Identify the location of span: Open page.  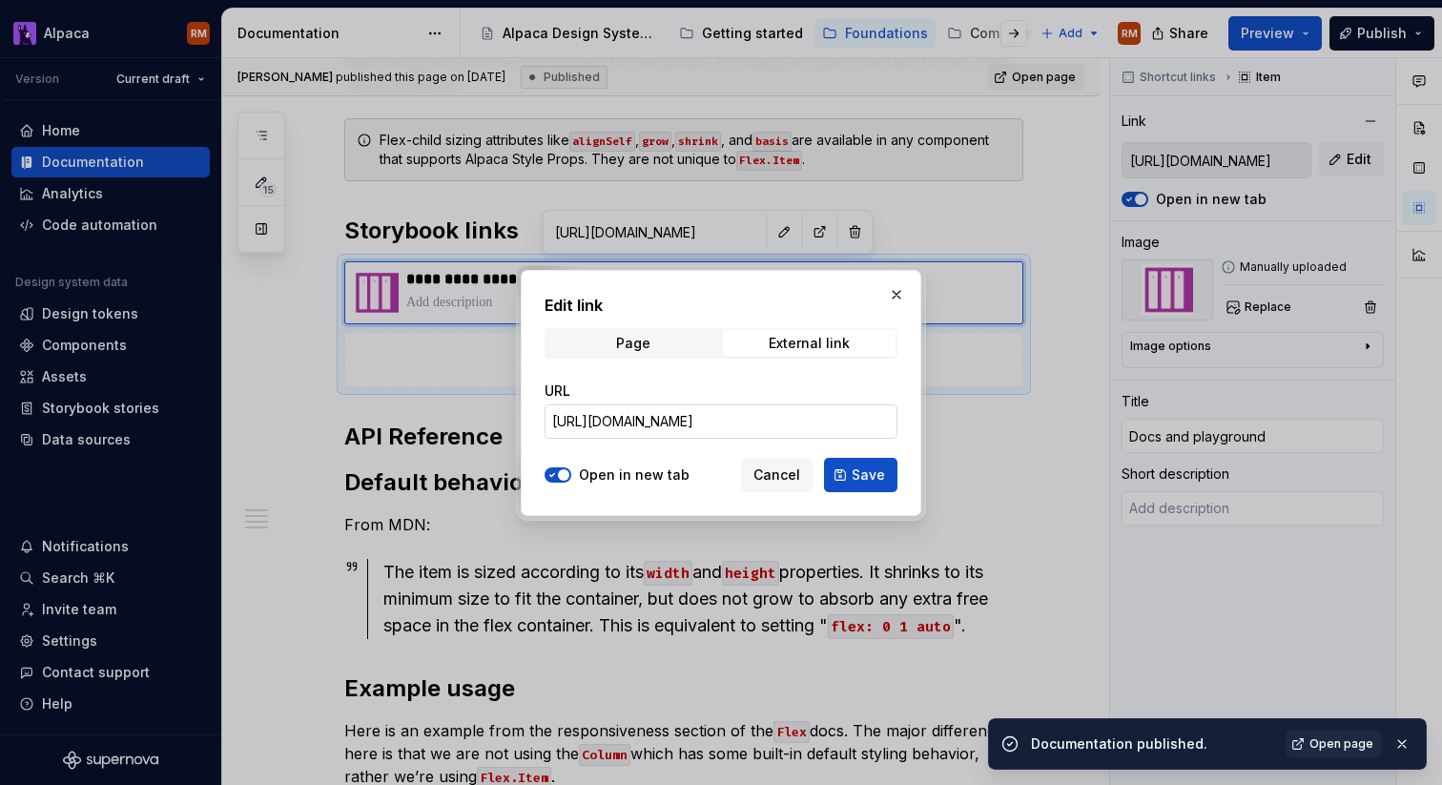
(1341, 744).